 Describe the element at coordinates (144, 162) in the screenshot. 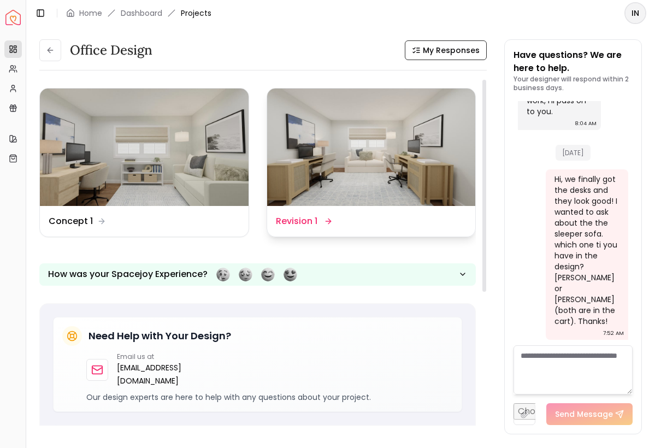

I see `a: Concept 1Concept 1` at that location.